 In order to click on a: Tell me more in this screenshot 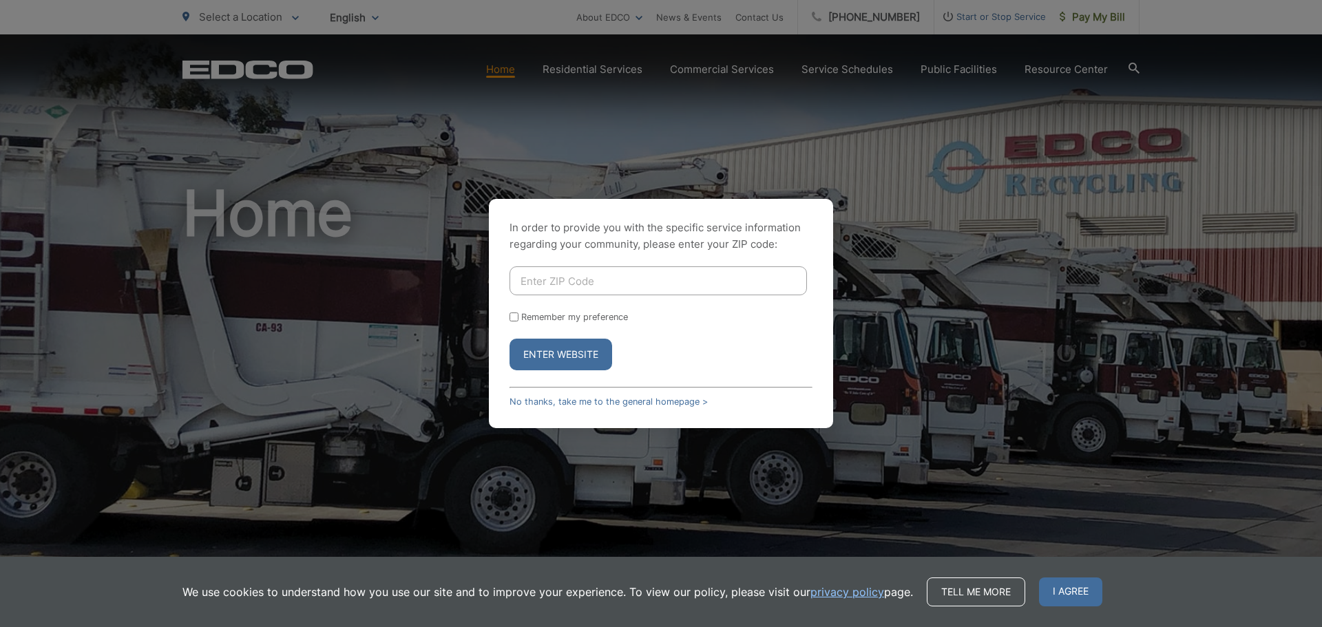, I will do `click(975, 592)`.